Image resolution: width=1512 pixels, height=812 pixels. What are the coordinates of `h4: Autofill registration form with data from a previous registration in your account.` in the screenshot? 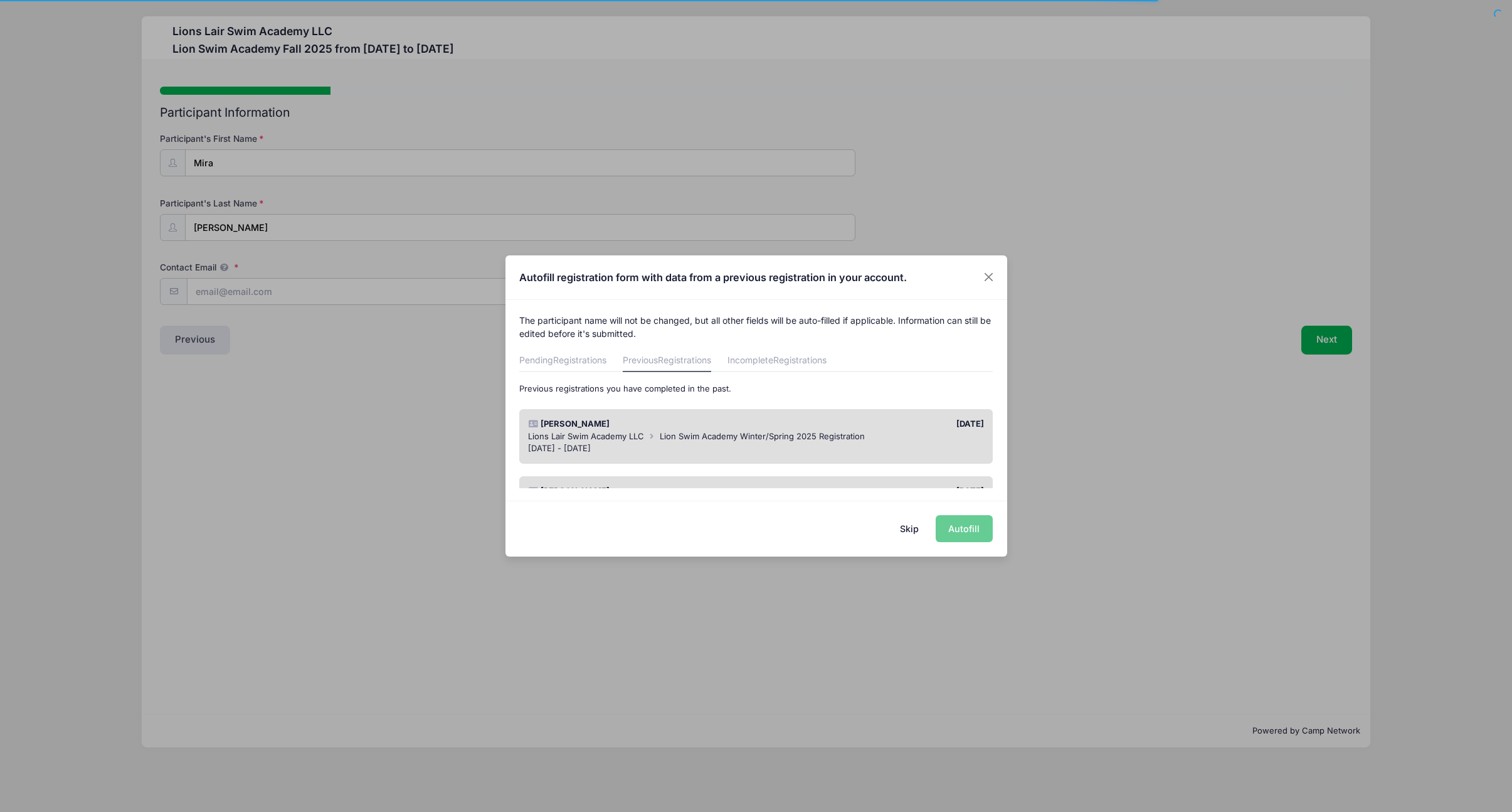 It's located at (713, 278).